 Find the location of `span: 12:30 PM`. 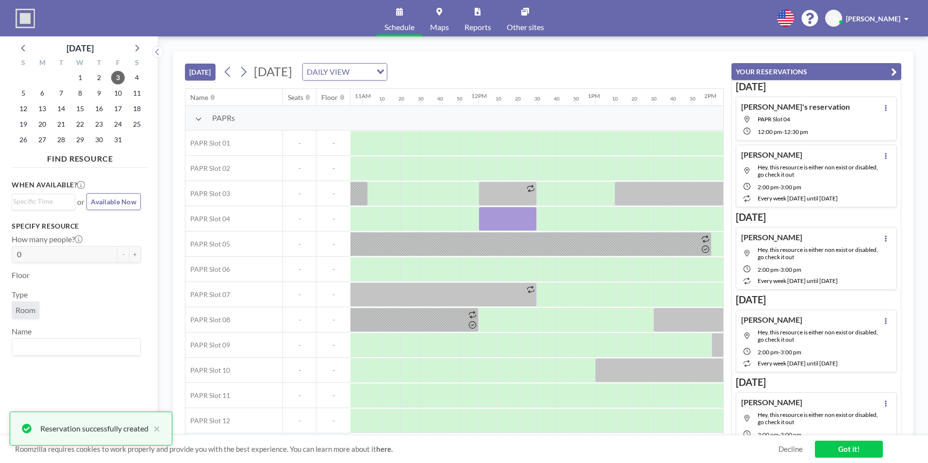

span: 12:30 PM is located at coordinates (796, 131).